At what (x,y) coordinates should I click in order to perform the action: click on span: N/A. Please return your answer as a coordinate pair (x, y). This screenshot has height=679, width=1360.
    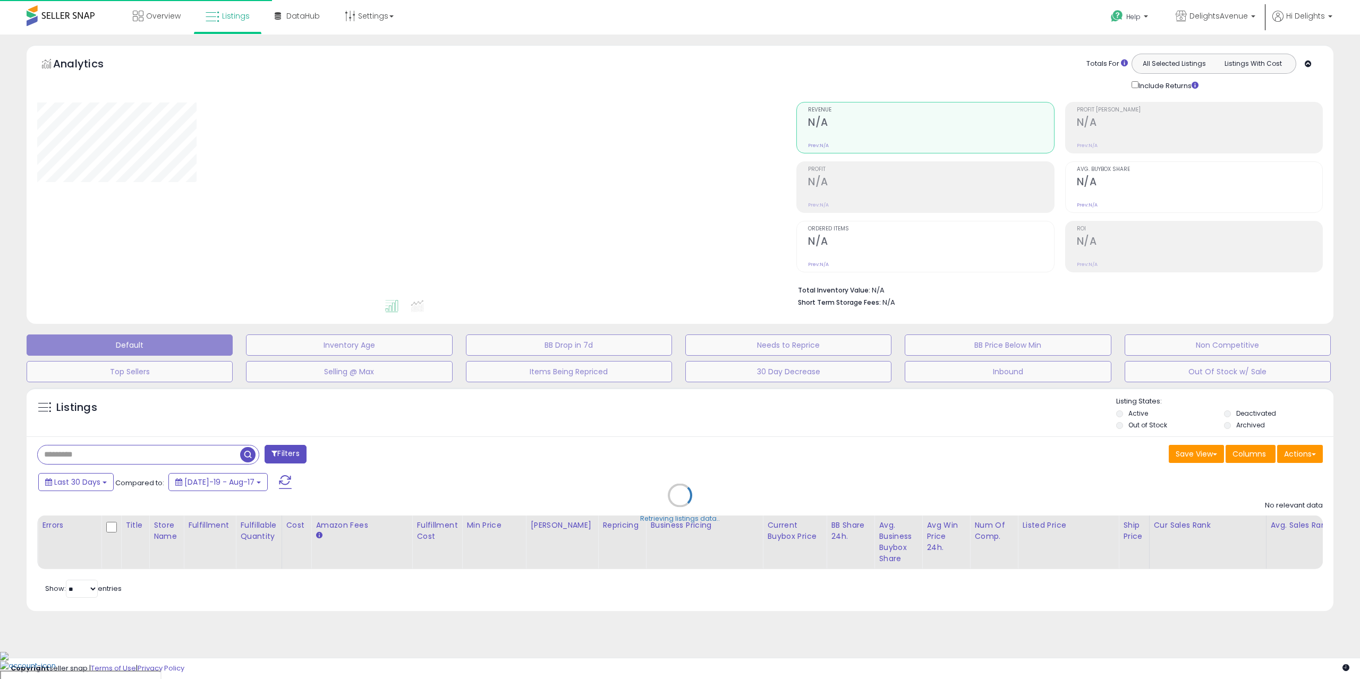
    Looking at the image, I should click on (889, 302).